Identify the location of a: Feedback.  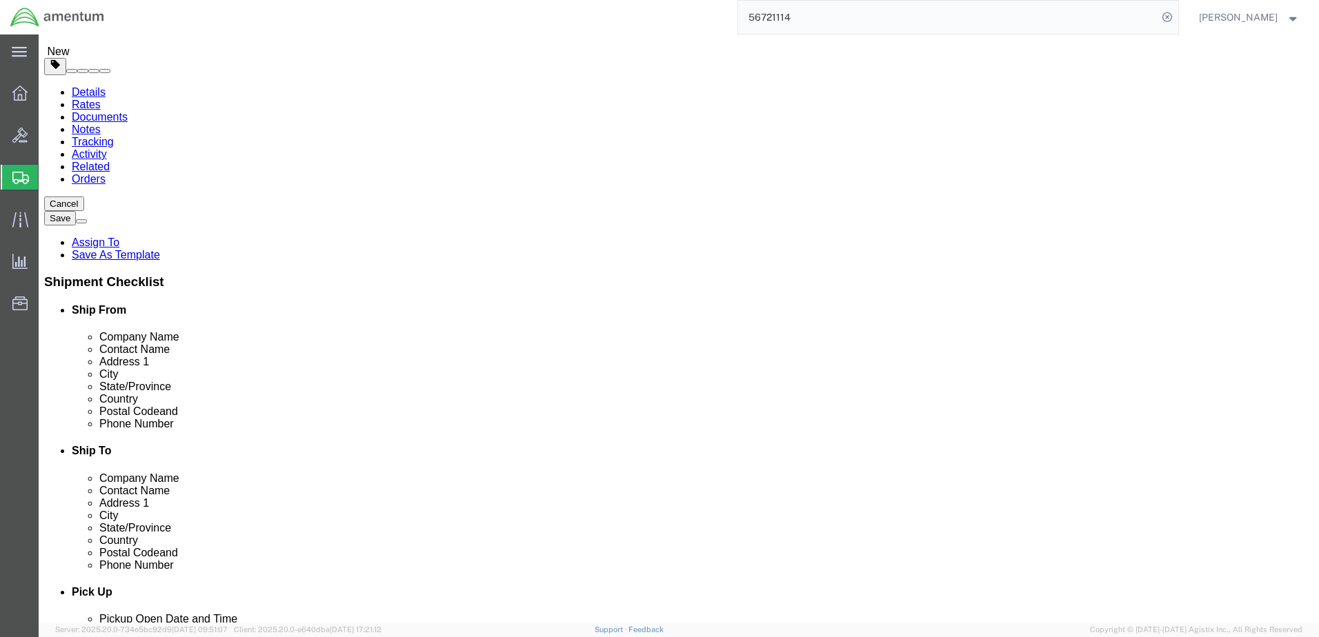
(646, 630).